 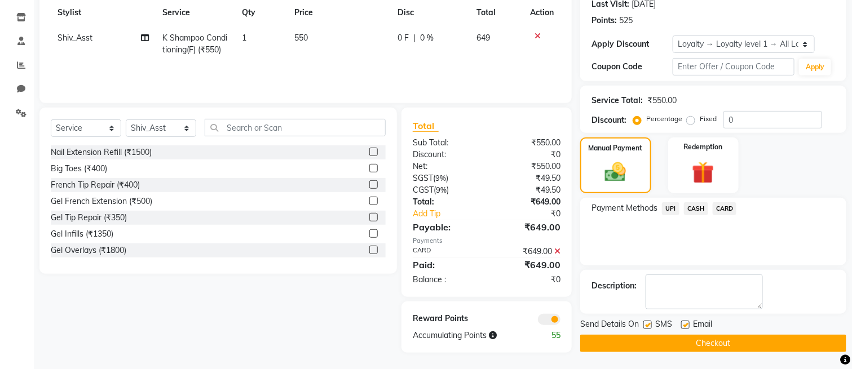 I want to click on div: Accumulating Points, so click(x=466, y=336).